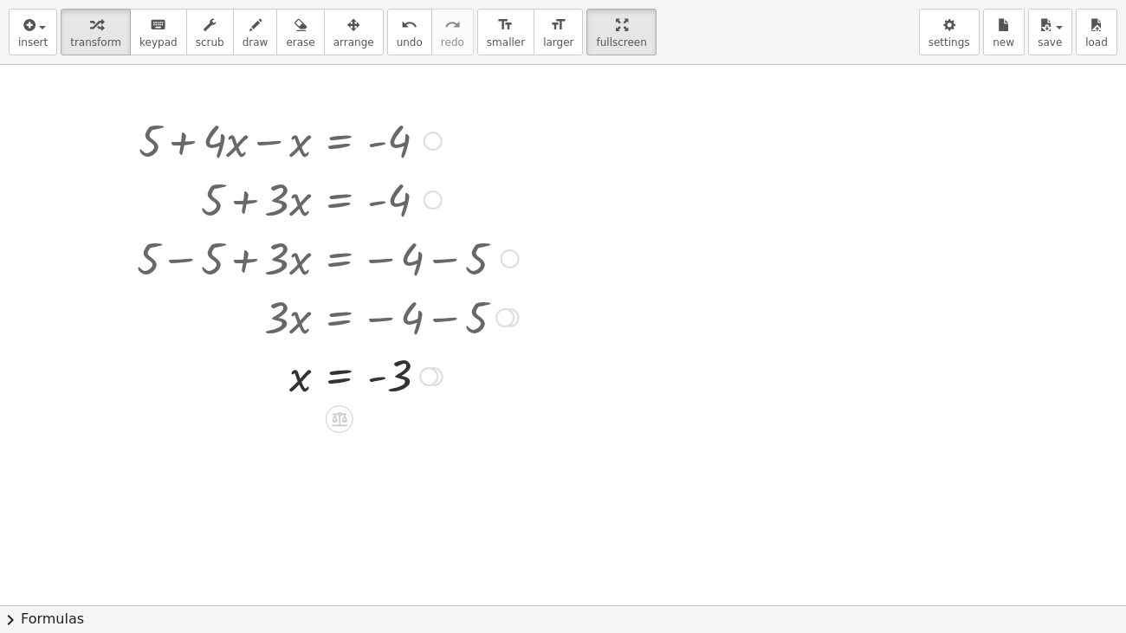  I want to click on i: keyboard, so click(158, 25).